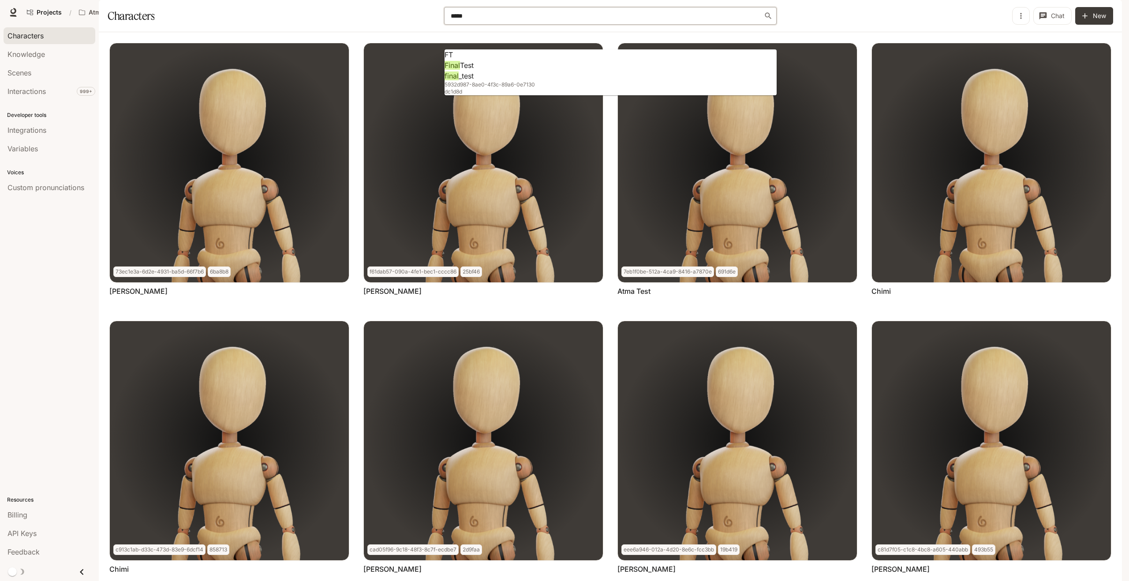 The image size is (1129, 581). Describe the element at coordinates (113, 12) in the screenshot. I see `p: Atma Core The Neural Network` at that location.